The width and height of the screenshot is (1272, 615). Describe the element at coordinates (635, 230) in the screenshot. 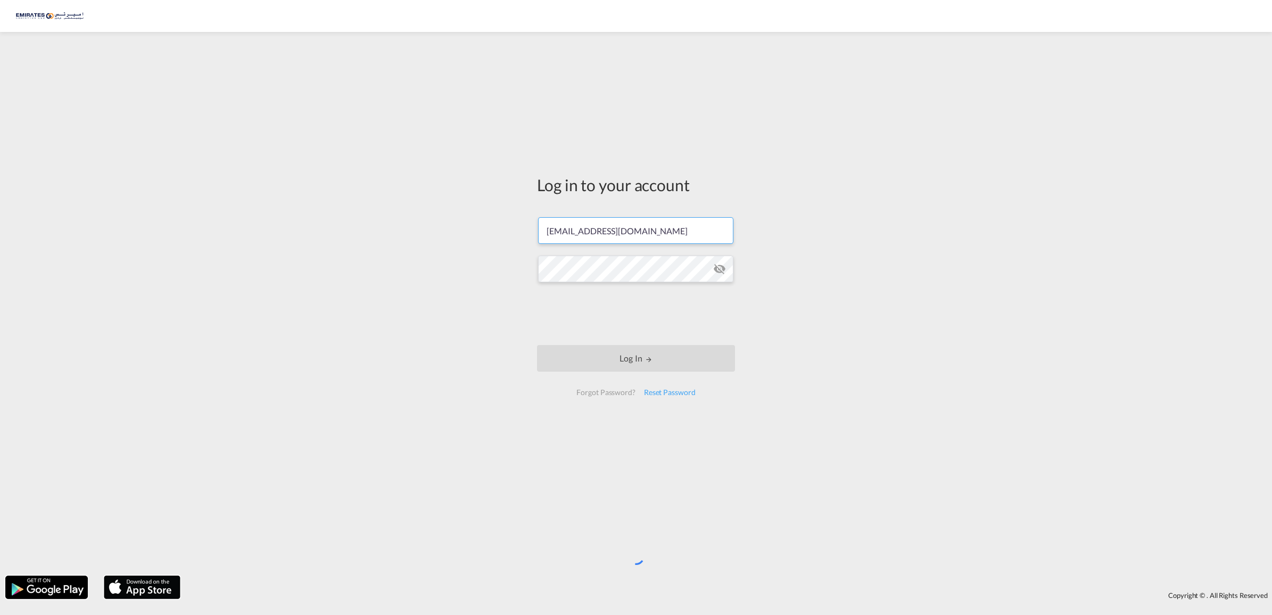

I see `input: Enter email/phone number` at that location.